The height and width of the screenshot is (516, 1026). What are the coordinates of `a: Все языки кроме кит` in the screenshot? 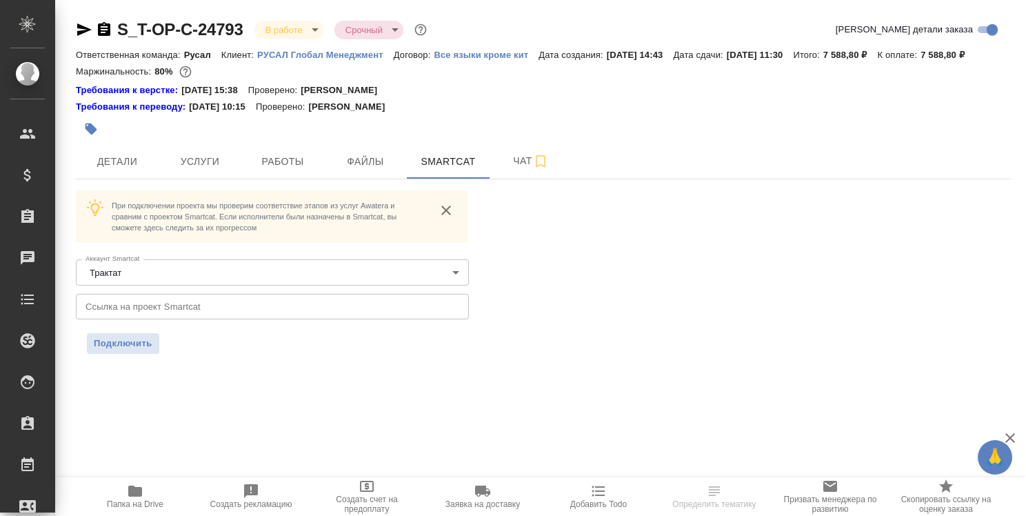 It's located at (486, 54).